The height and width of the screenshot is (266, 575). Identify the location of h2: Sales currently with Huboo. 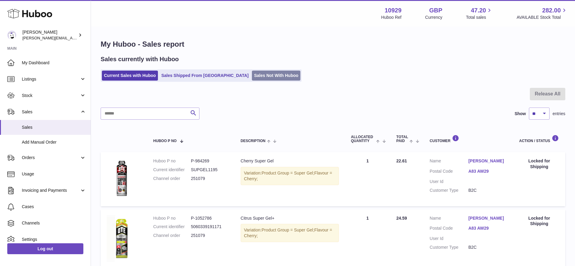
(140, 59).